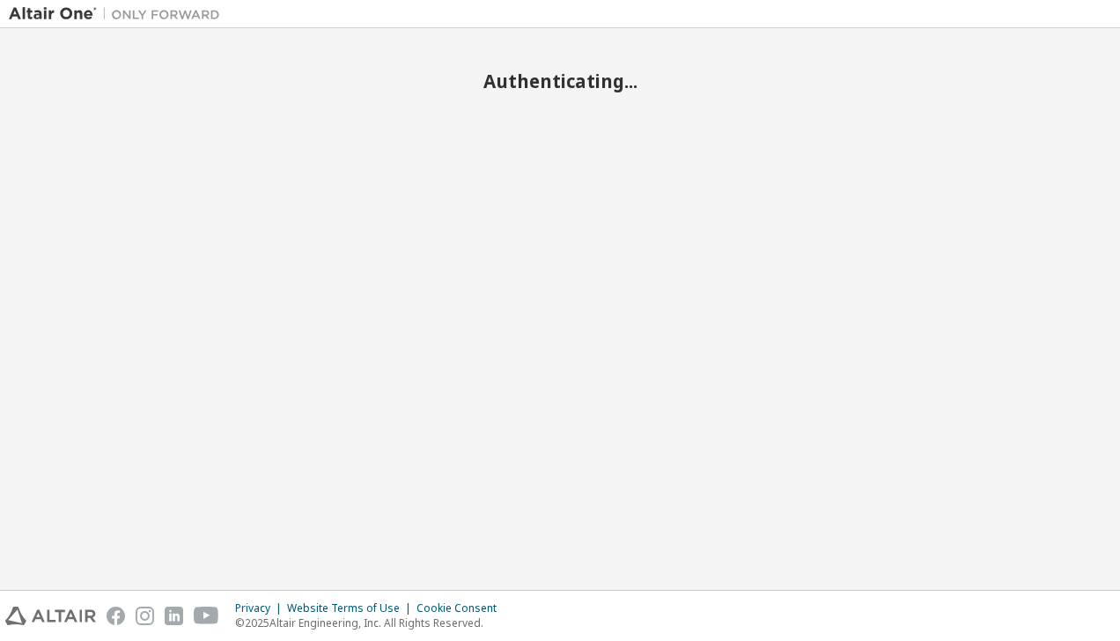 This screenshot has height=641, width=1120. What do you see at coordinates (119, 14) in the screenshot?
I see `img: Altair One` at bounding box center [119, 14].